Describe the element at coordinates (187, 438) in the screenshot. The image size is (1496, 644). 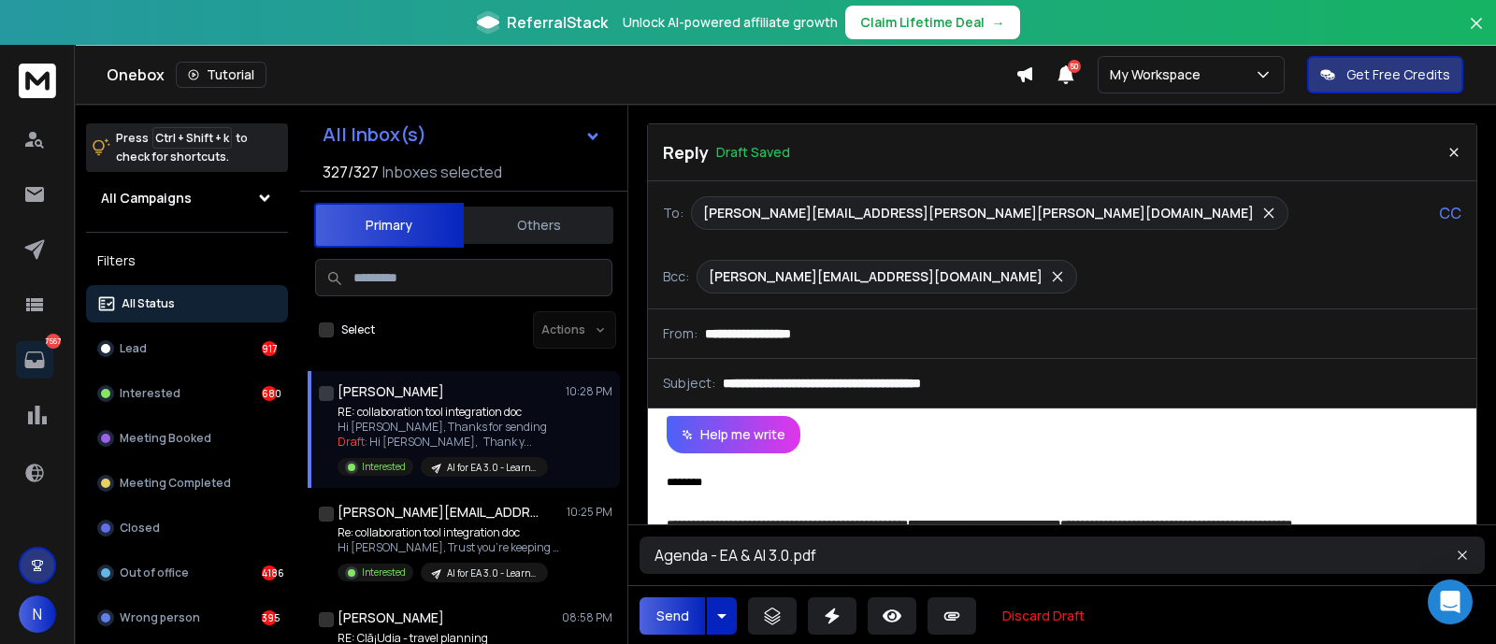
I see `button: Meeting Booked` at that location.